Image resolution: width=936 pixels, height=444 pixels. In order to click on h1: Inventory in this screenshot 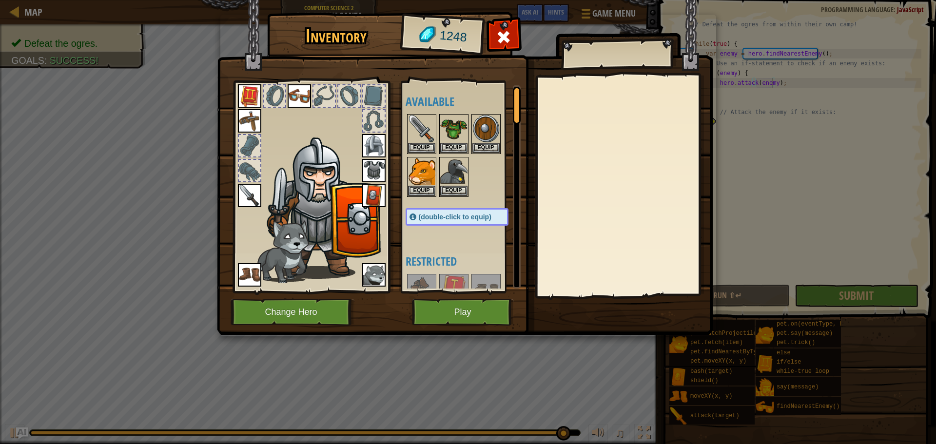, I will do `click(336, 36)`.